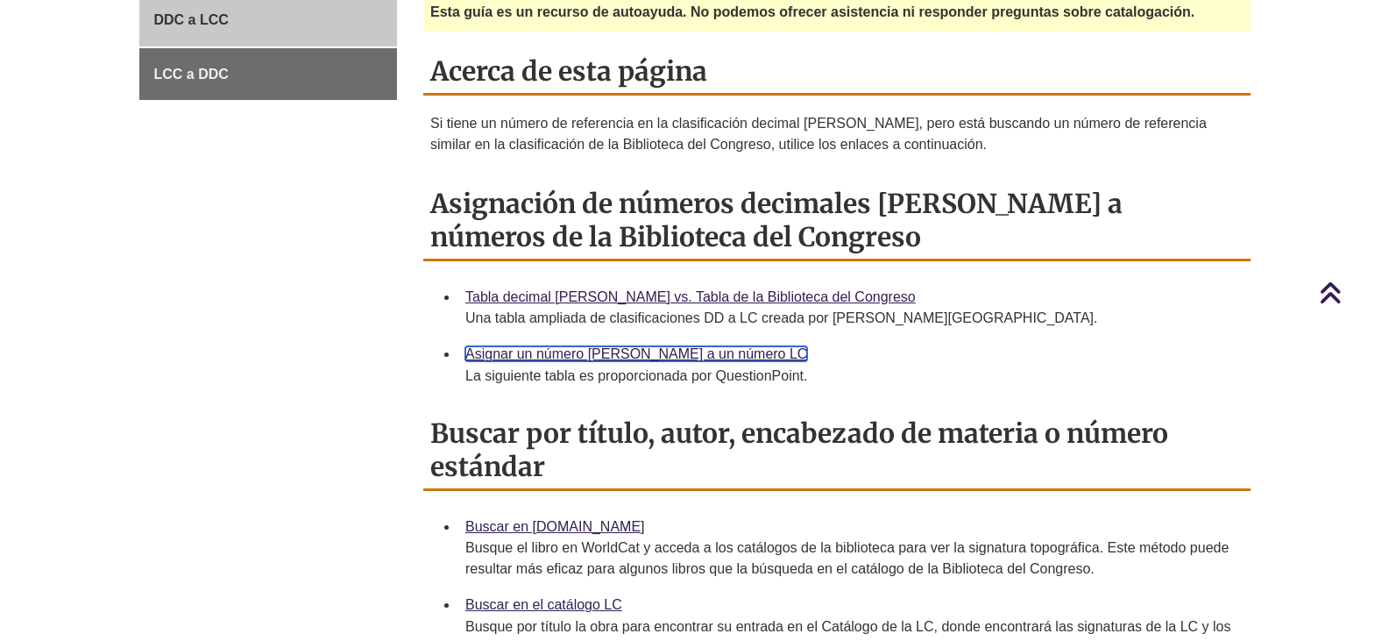 The width and height of the screenshot is (1389, 641). I want to click on a: LCC a DDC, so click(268, 75).